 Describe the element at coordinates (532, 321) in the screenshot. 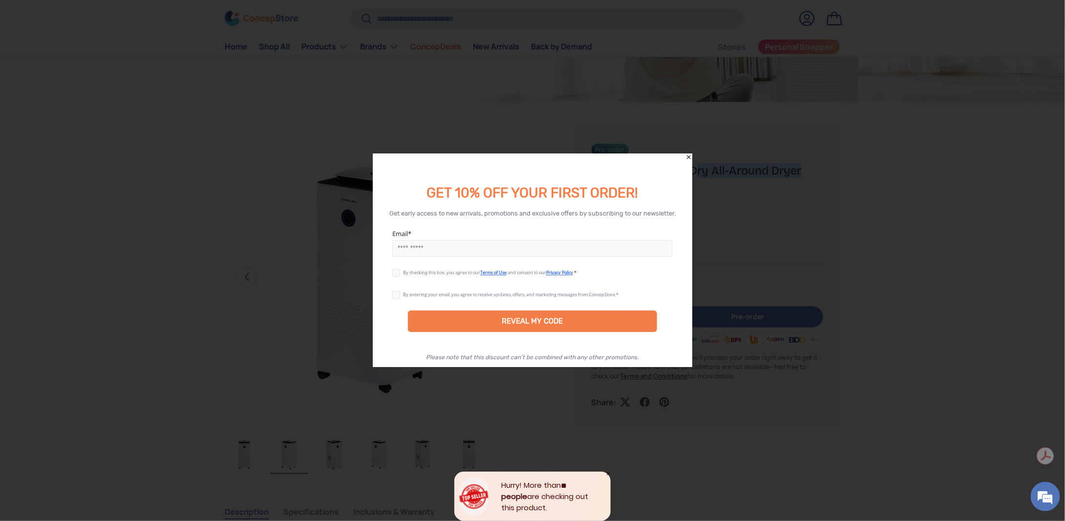

I see `div: REVEAL MY CODE` at that location.